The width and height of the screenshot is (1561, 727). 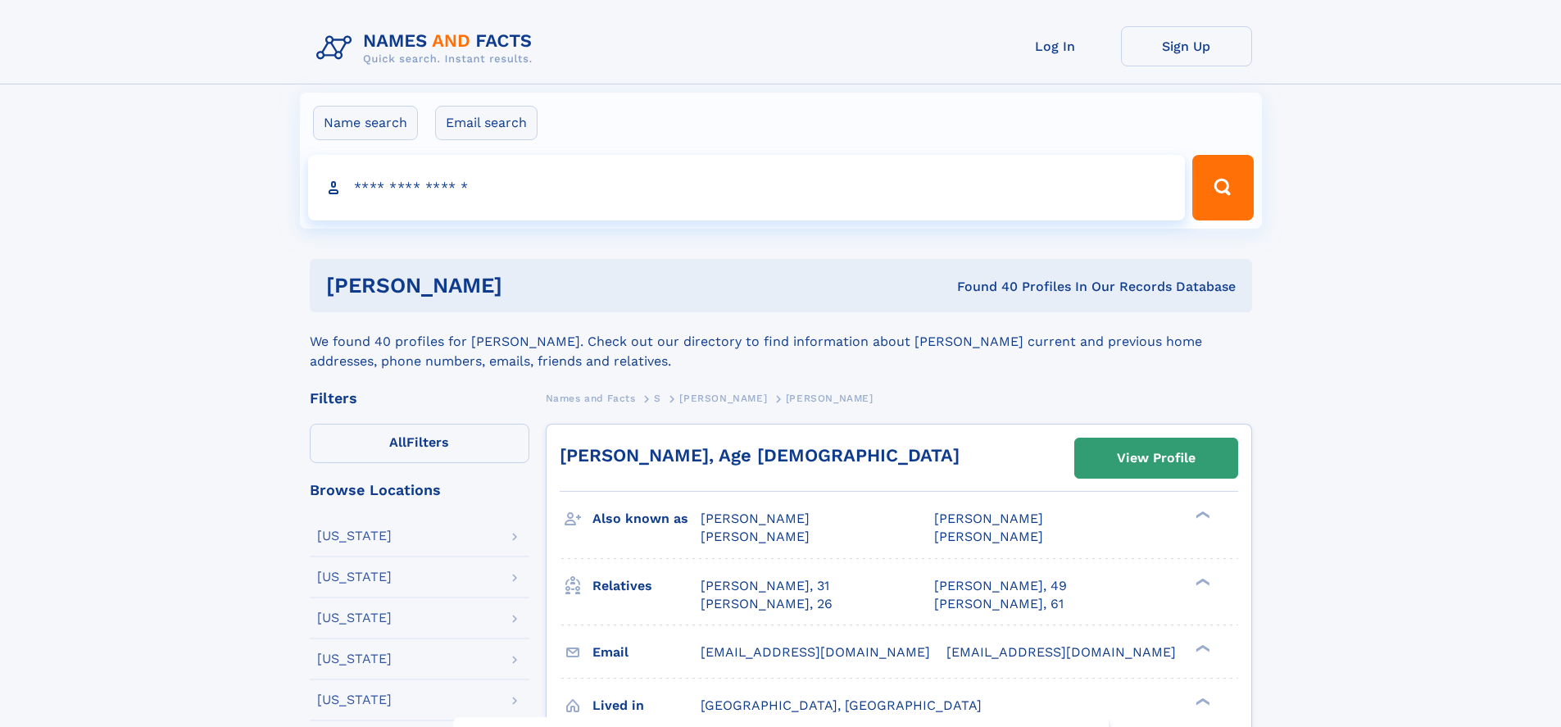 What do you see at coordinates (591, 397) in the screenshot?
I see `a: Names and Facts` at bounding box center [591, 397].